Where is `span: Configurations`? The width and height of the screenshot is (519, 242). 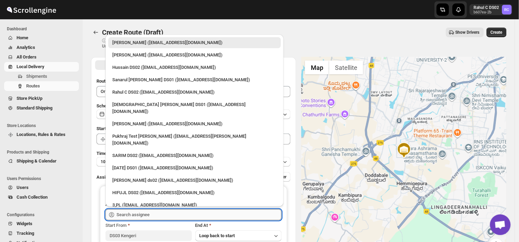
span: Configurations is located at coordinates (43, 215).